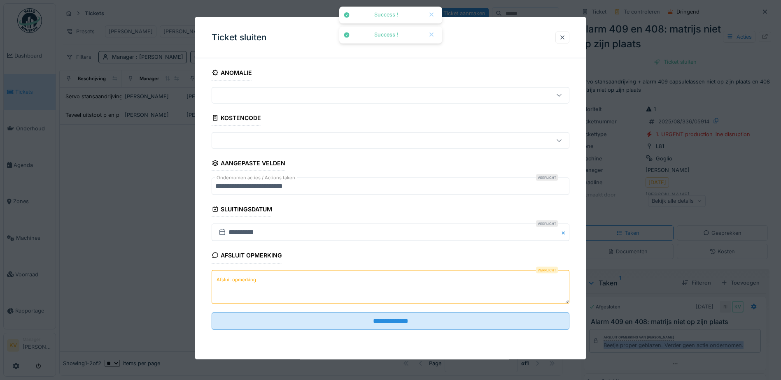  What do you see at coordinates (239, 37) in the screenshot?
I see `h3: Ticket sluiten` at bounding box center [239, 37].